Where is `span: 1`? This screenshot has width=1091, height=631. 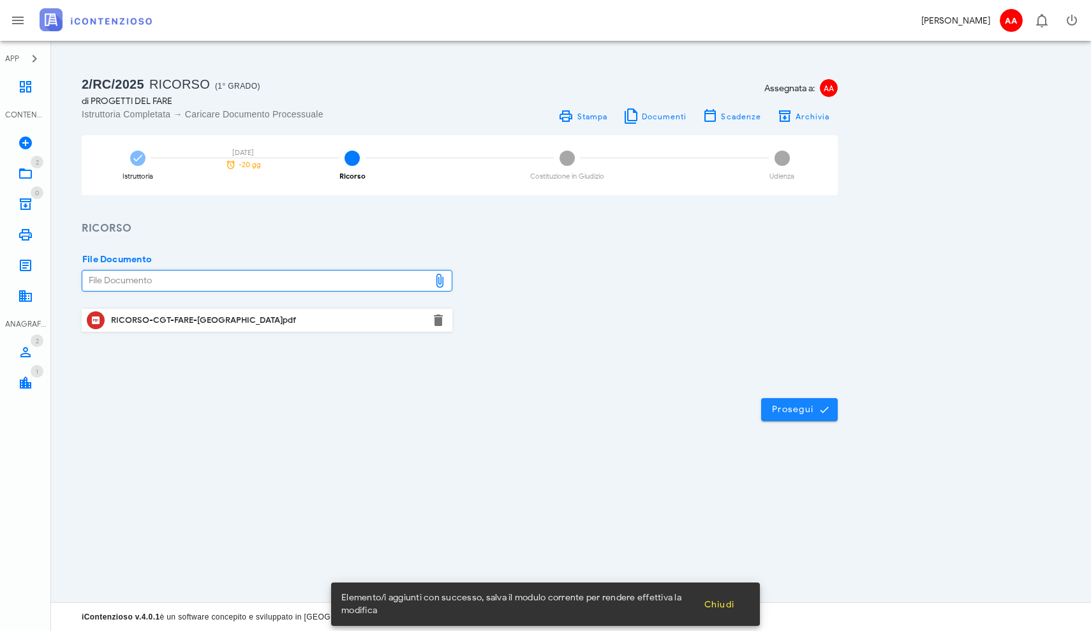 span: 1 is located at coordinates (37, 371).